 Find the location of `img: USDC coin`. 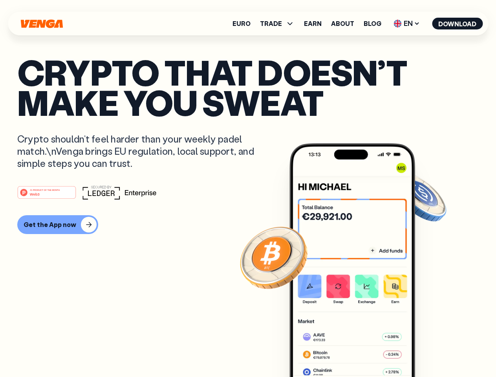

img: USDC coin is located at coordinates (420, 197).